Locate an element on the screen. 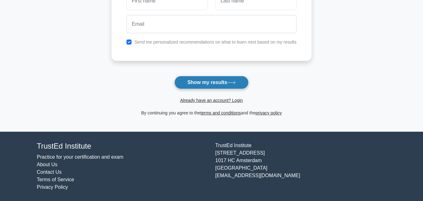  a: privacy policy is located at coordinates (268, 113).